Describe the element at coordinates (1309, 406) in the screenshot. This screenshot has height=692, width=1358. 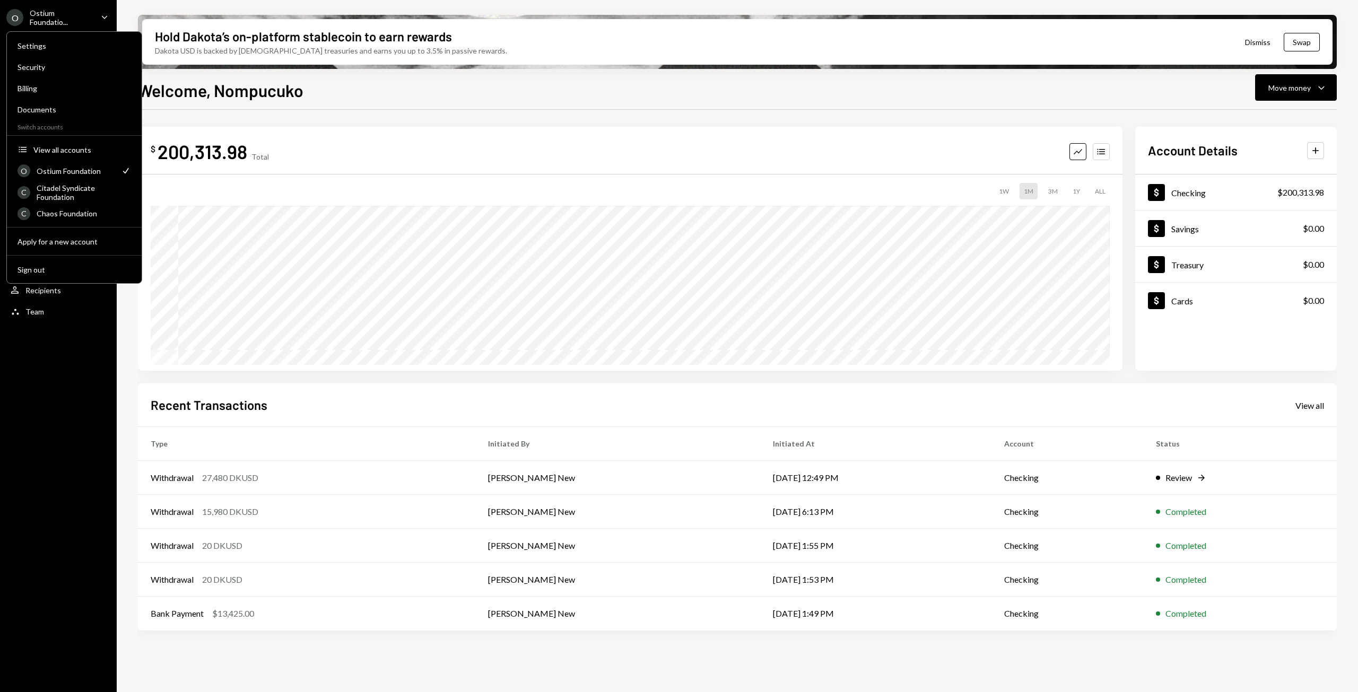
I see `div: View all` at that location.